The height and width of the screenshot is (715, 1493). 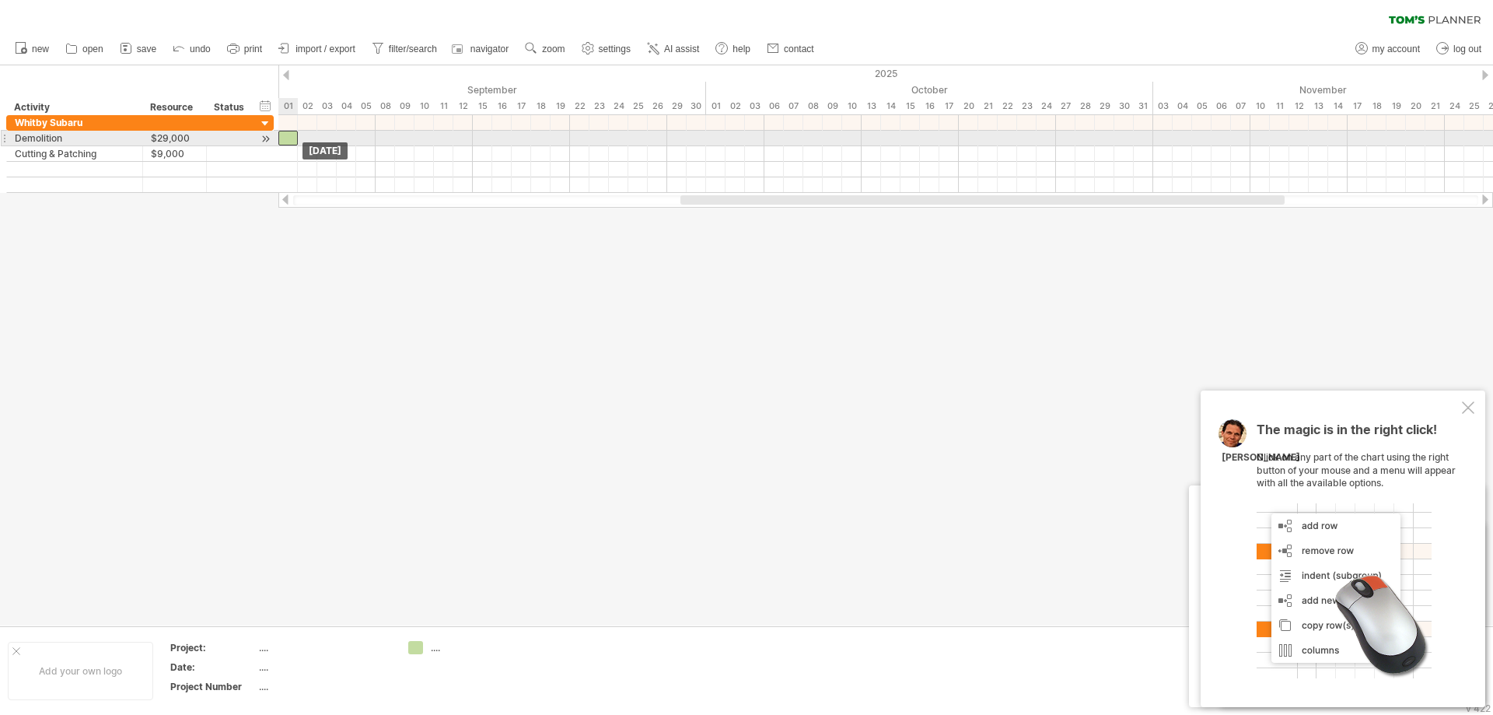 I want to click on div: Monday, 8 September 2025, so click(x=385, y=106).